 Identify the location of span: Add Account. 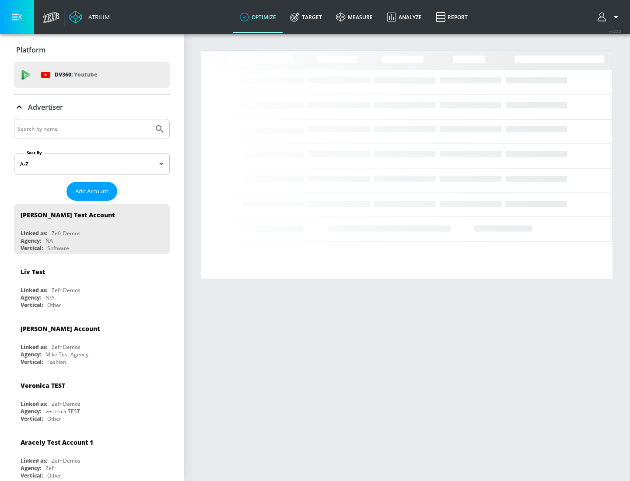
(92, 191).